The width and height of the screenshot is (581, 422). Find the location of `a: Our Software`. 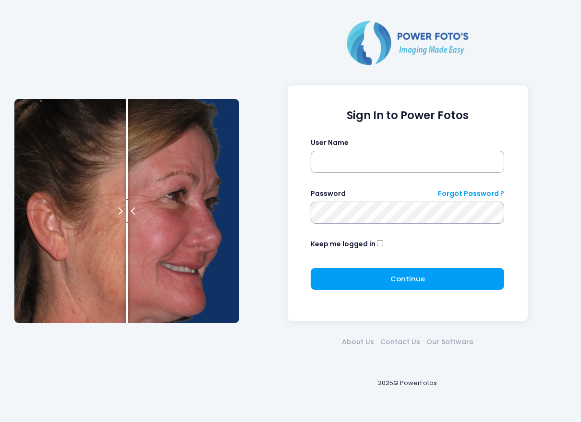

a: Our Software is located at coordinates (450, 342).